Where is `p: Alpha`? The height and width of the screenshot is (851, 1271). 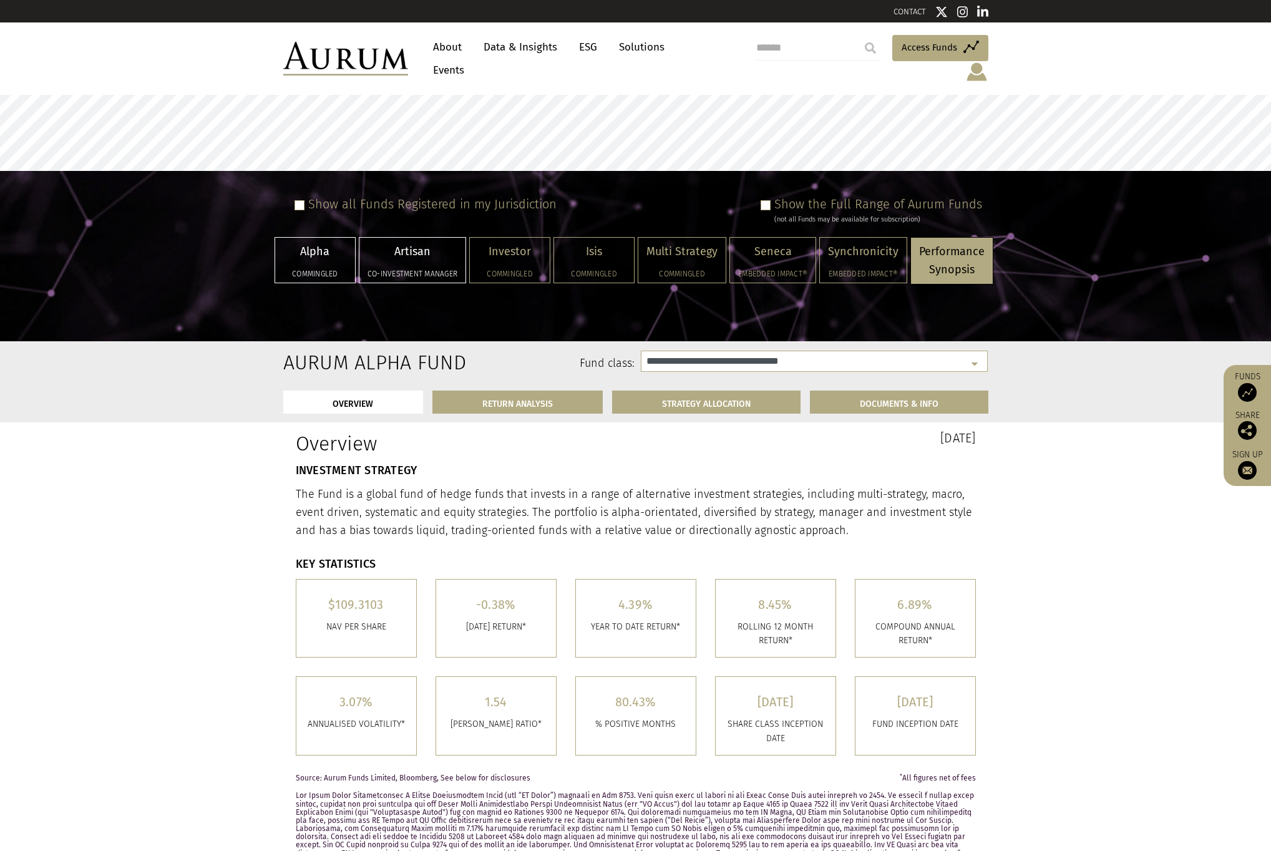 p: Alpha is located at coordinates (315, 252).